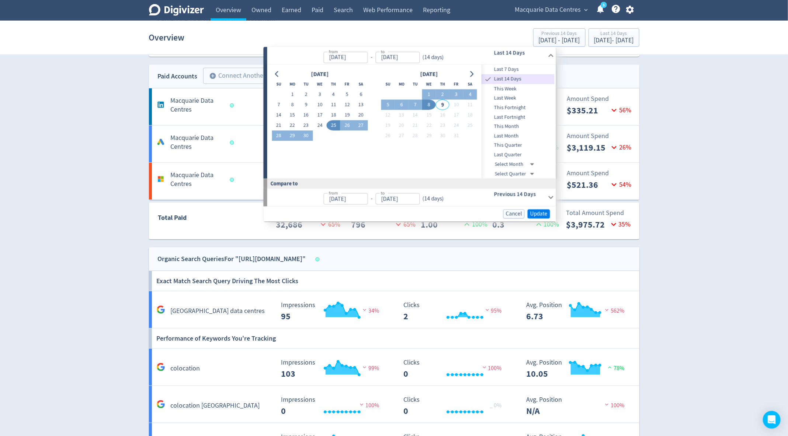  Describe the element at coordinates (318, 259) in the screenshot. I see `span: Data last synced: 9 Oct 2025, 3:02am (AEDT)` at that location.